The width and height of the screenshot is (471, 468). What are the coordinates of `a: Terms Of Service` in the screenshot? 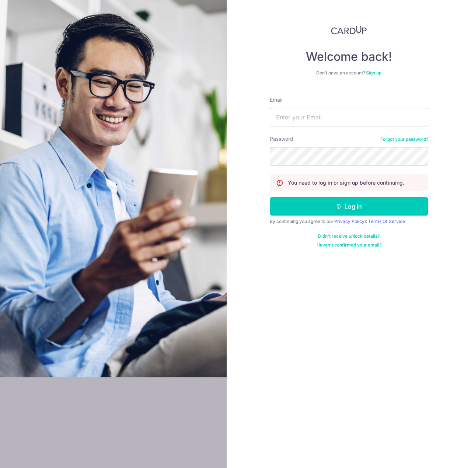 It's located at (386, 221).